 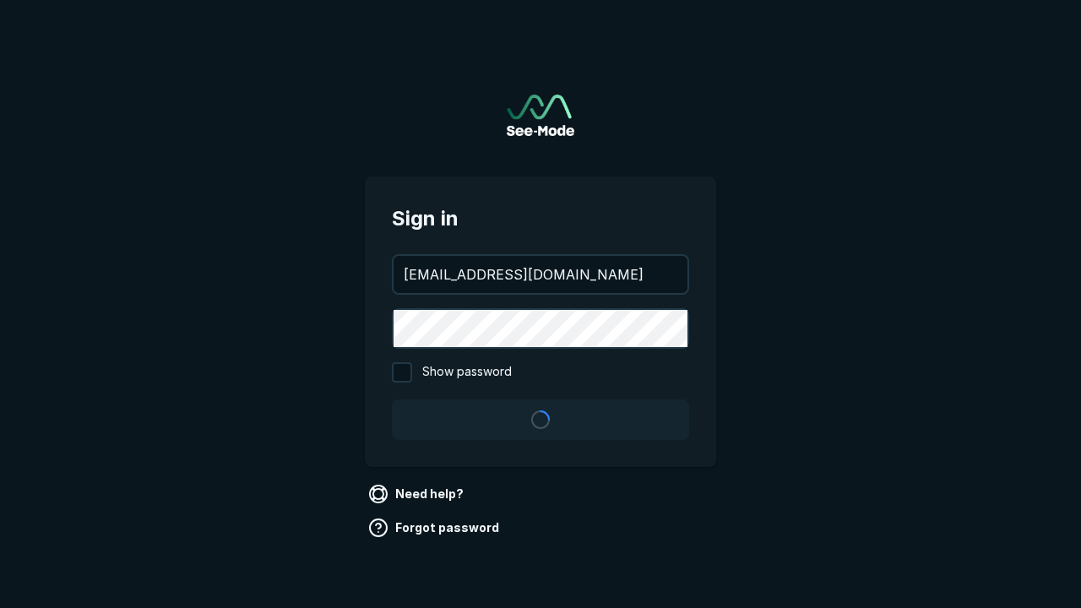 What do you see at coordinates (541, 219) in the screenshot?
I see `span: Sign in` at bounding box center [541, 219].